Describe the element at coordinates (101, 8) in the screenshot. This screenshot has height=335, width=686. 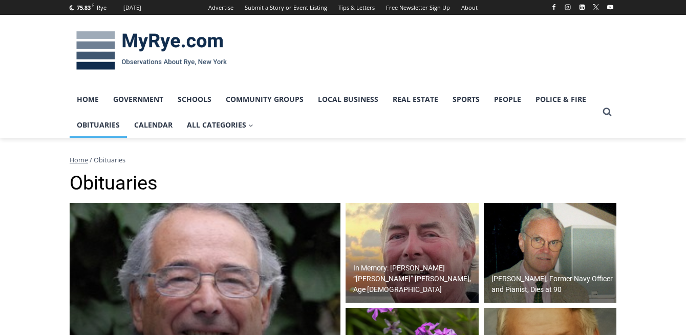
I see `div: Rye` at that location.